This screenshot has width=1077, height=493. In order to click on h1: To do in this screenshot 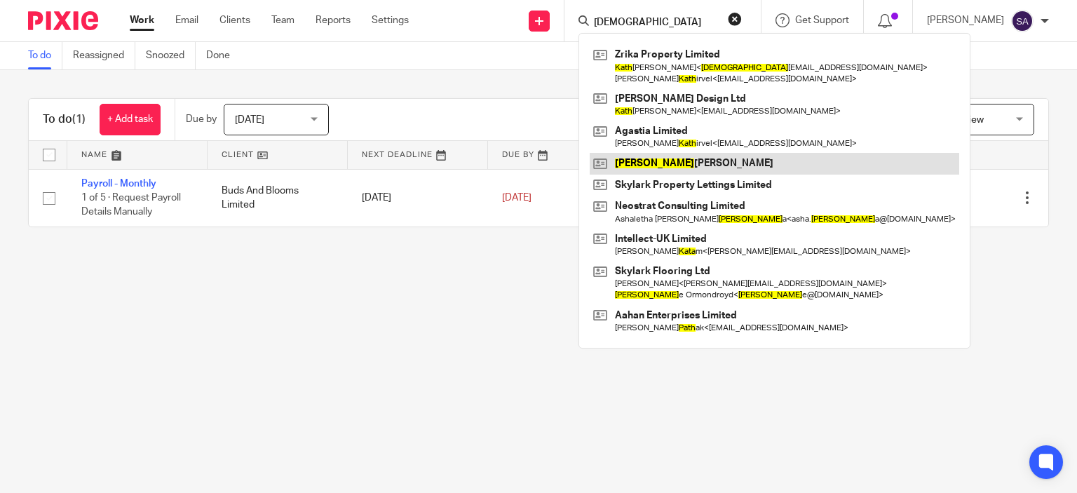, I will do `click(64, 119)`.